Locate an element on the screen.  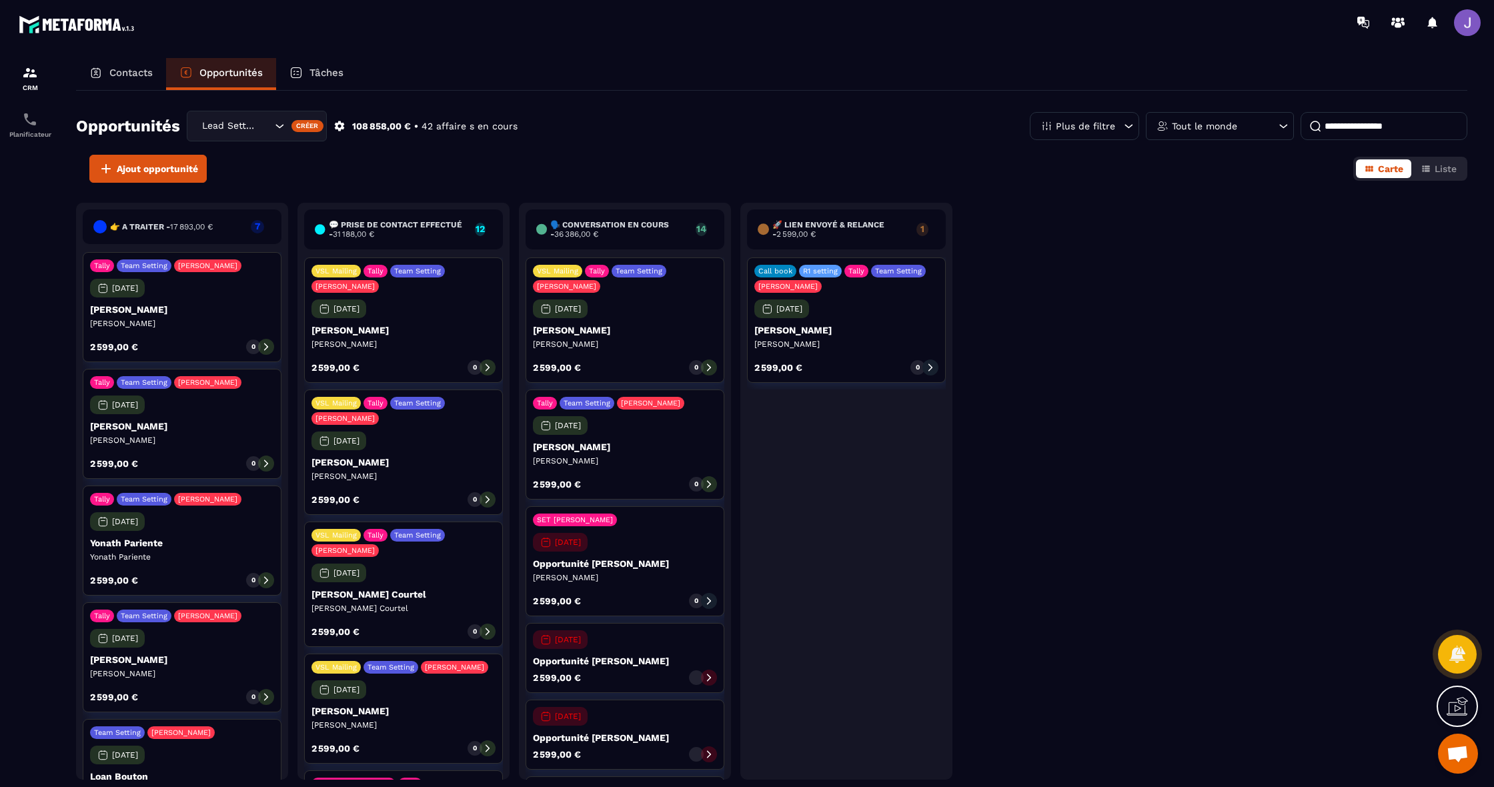
a: schedulerschedulerPlanificateur is located at coordinates (30, 125).